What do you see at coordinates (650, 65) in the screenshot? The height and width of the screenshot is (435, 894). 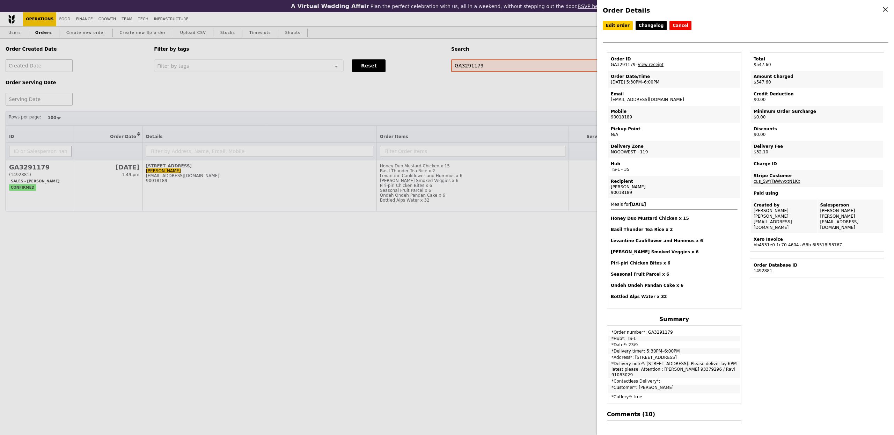 I see `a: View receipt` at bounding box center [650, 65].